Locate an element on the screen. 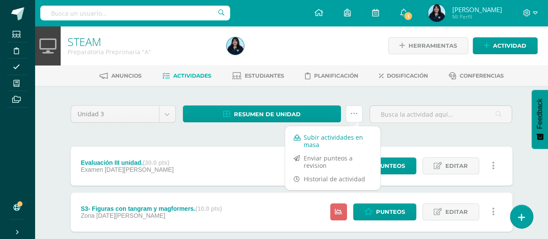 This screenshot has height=239, width=548. span: Feedback is located at coordinates (540, 113).